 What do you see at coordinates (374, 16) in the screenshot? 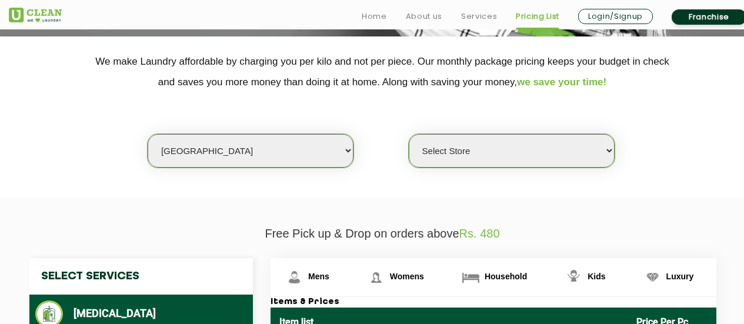
I see `a: Home` at bounding box center [374, 16].